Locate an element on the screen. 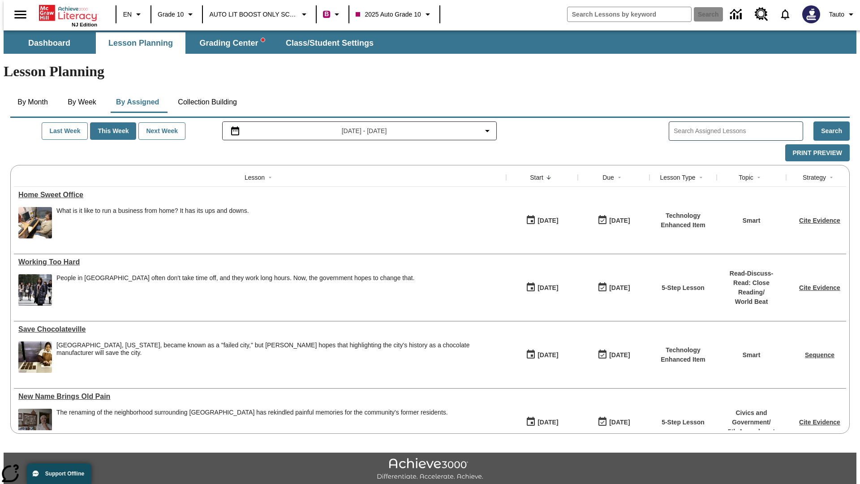  a: Sequence is located at coordinates (820, 355).